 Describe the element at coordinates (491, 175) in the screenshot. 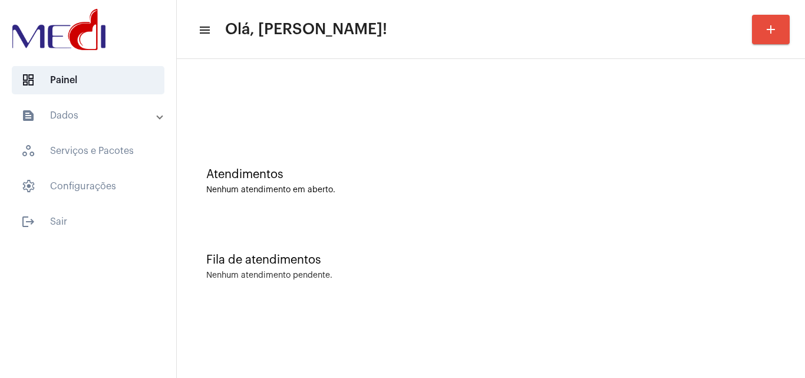

I see `div: Atendimentos` at that location.